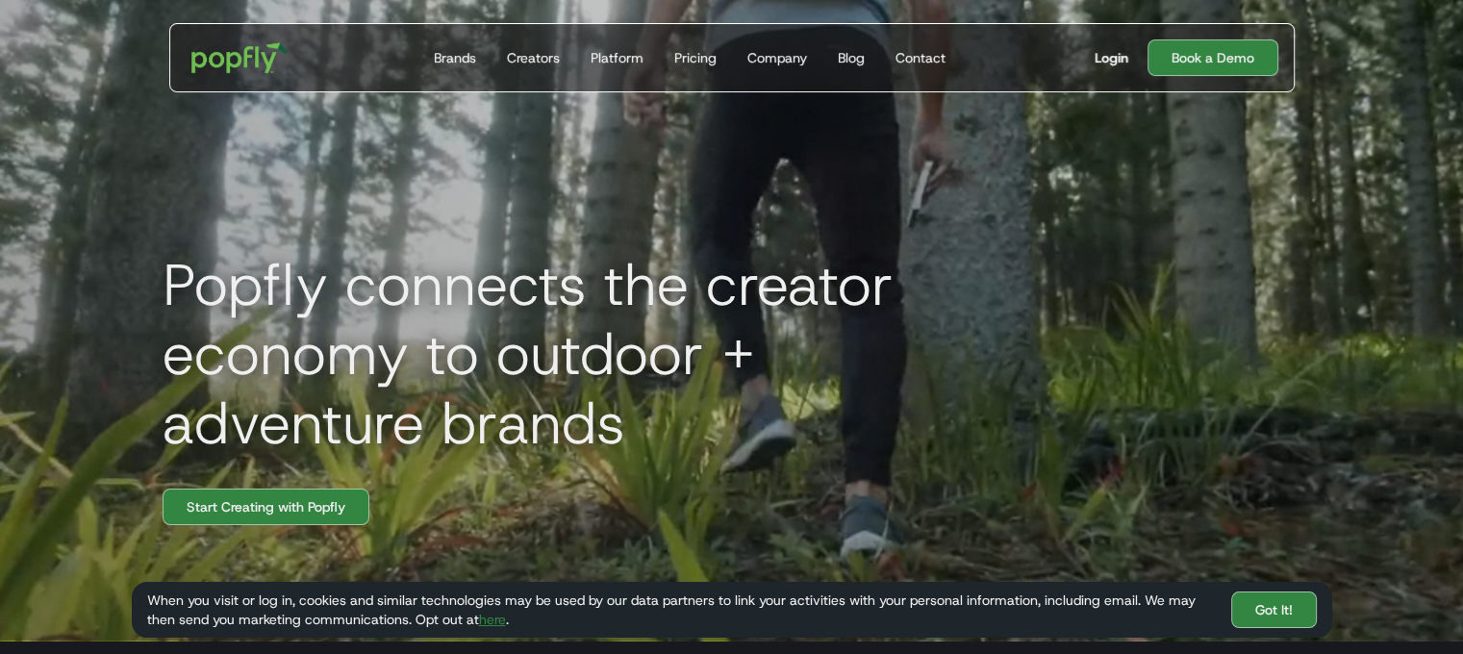  Describe the element at coordinates (920, 58) in the screenshot. I see `a: Contact` at that location.